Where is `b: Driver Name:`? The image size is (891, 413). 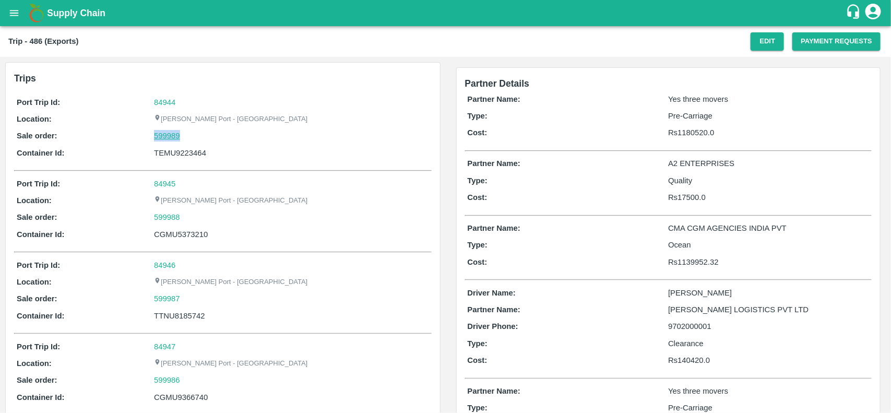 b: Driver Name: is located at coordinates (492, 293).